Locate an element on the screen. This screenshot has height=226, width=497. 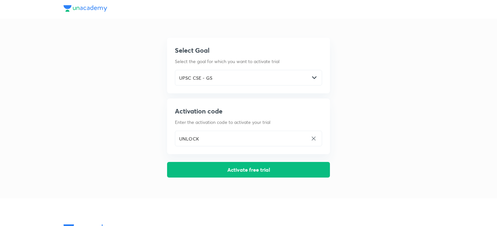
button: Activate free trial is located at coordinates (249, 170).